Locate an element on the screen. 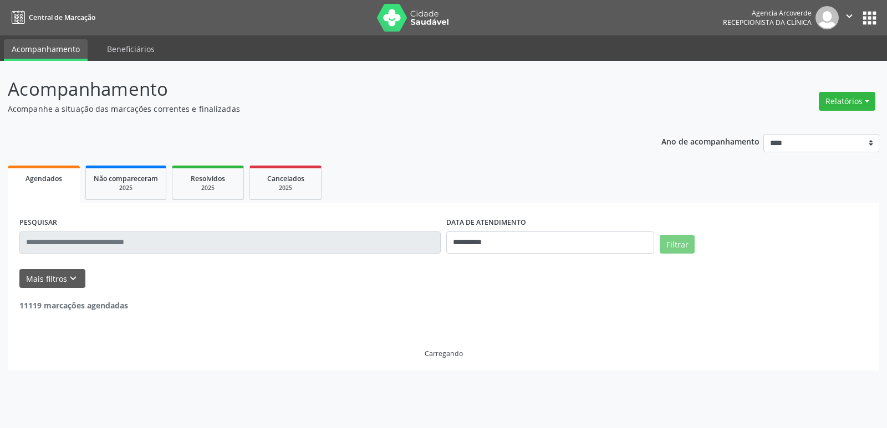 The height and width of the screenshot is (428, 887). p: Acompanhamento is located at coordinates (313, 89).